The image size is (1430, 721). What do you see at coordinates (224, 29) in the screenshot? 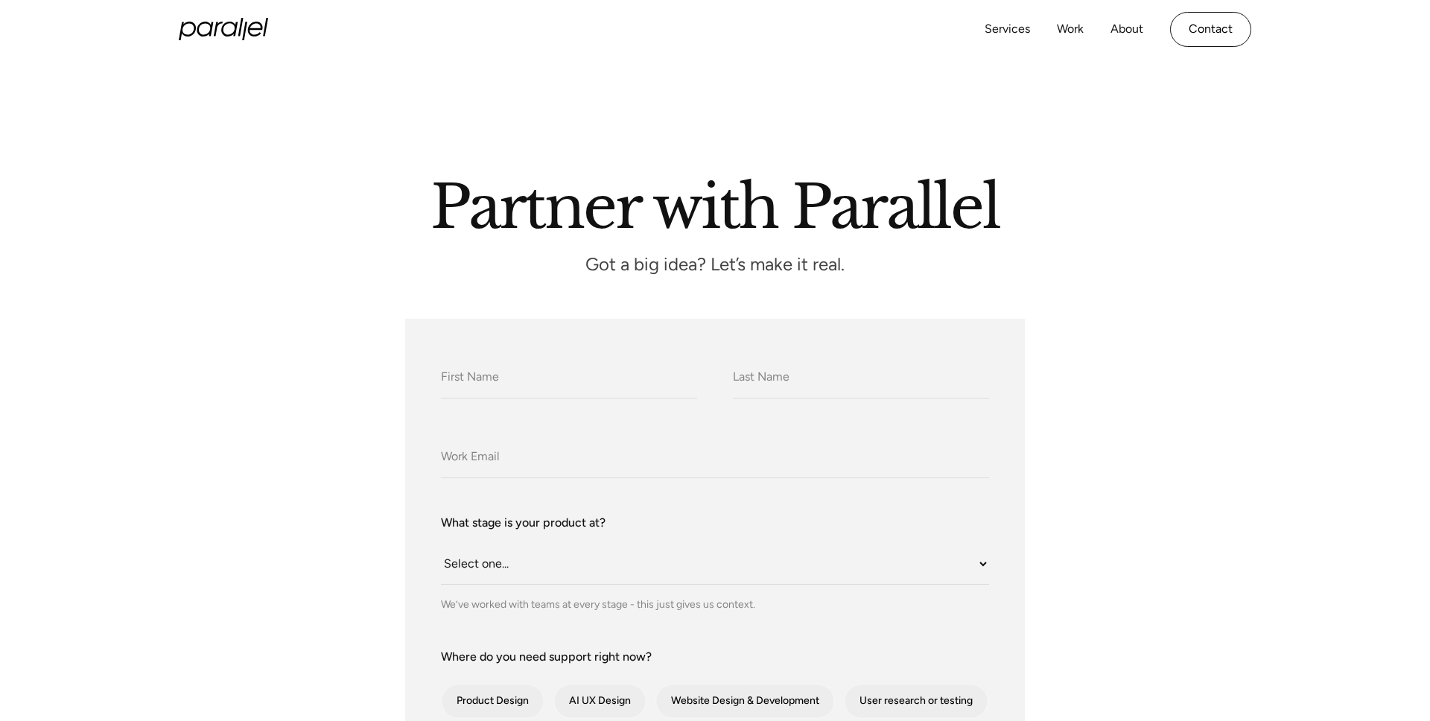
I see `a: home` at bounding box center [224, 29].